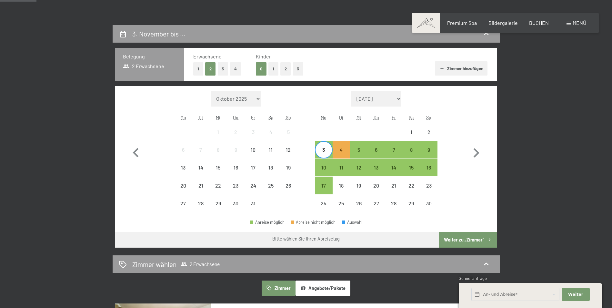  What do you see at coordinates (183, 185) in the screenshot?
I see `div: Mon Oct 20 2025` at bounding box center [183, 185].